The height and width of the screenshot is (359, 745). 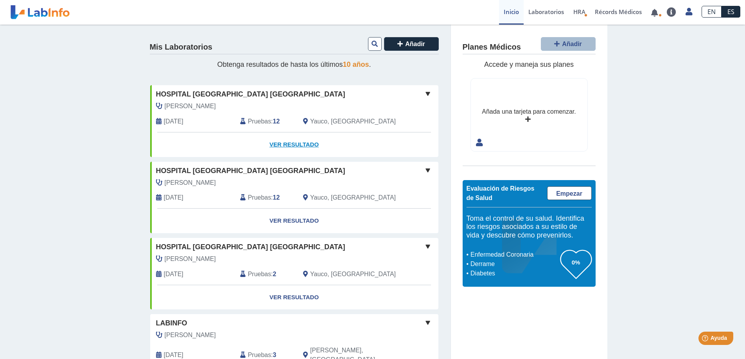 What do you see at coordinates (711, 12) in the screenshot?
I see `a: EN` at bounding box center [711, 12].